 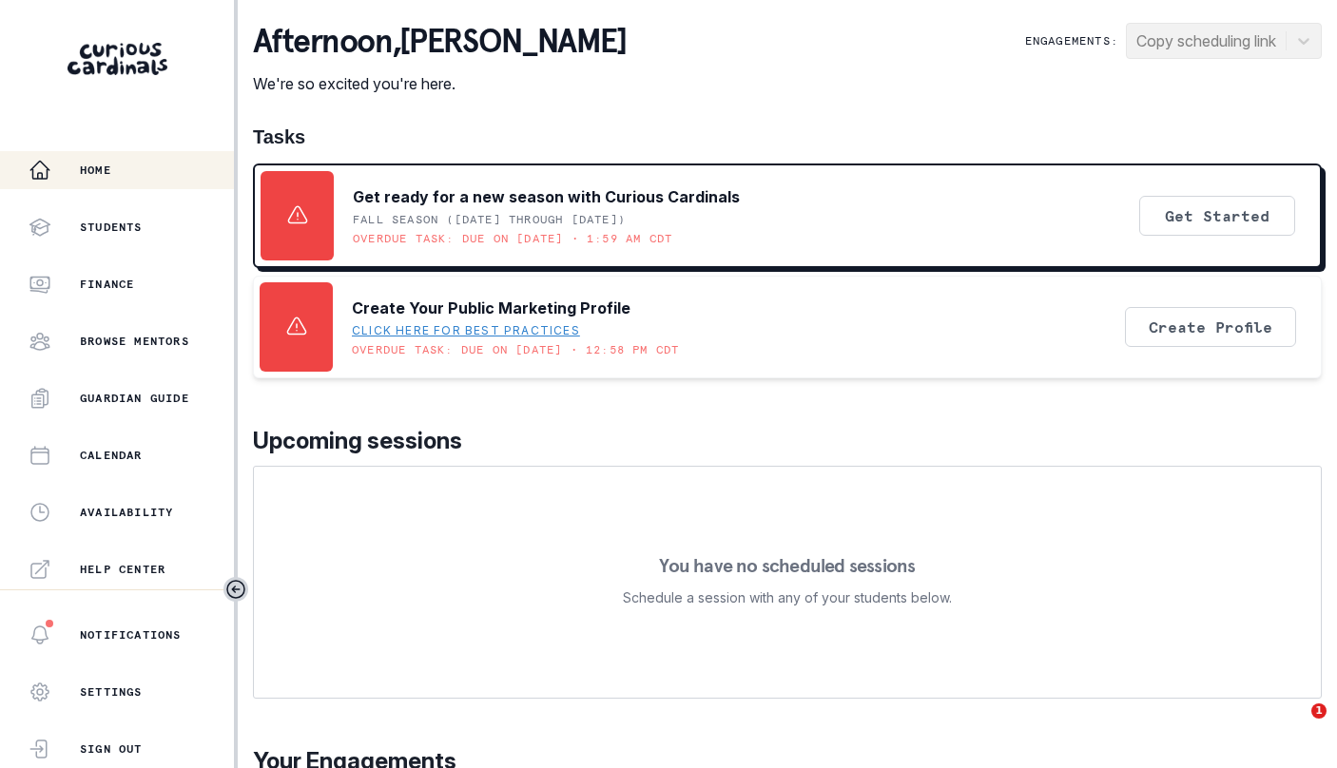 What do you see at coordinates (111, 749) in the screenshot?
I see `p: Sign Out` at bounding box center [111, 749].